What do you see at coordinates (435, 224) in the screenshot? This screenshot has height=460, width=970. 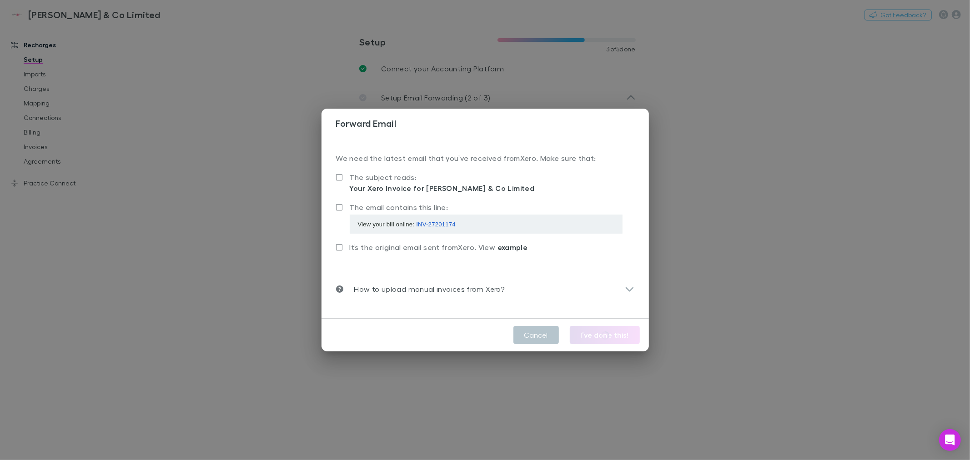 I see `span: INV-27201174` at bounding box center [435, 224].